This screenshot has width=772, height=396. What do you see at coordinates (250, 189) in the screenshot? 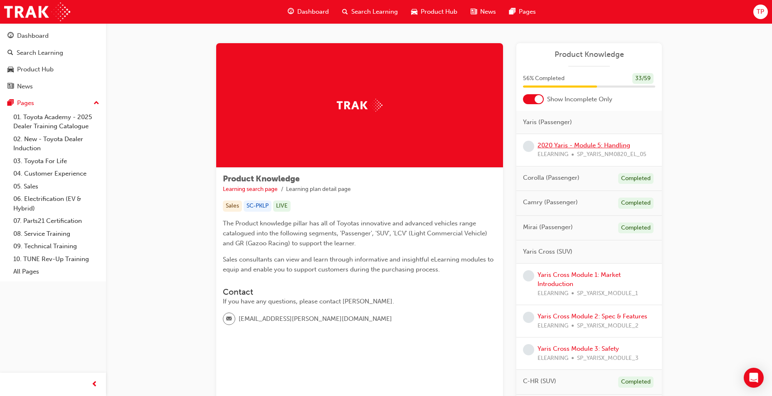
I see `a: Learning search page` at bounding box center [250, 189].